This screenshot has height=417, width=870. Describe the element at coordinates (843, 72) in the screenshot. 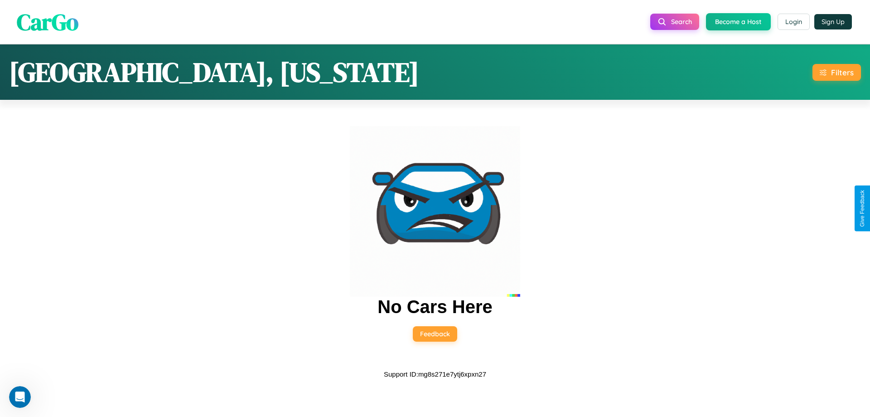

I see `div: Filters` at that location.